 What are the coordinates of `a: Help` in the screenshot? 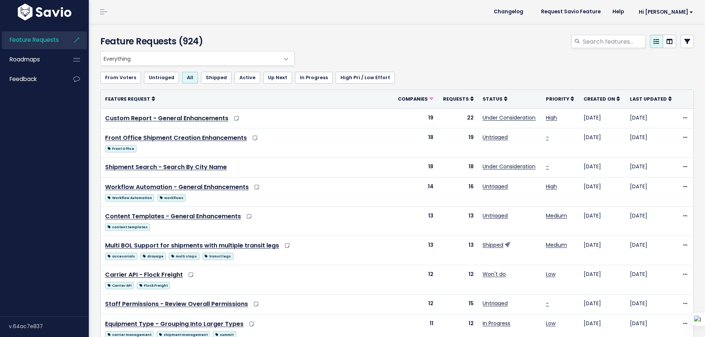 It's located at (618, 12).